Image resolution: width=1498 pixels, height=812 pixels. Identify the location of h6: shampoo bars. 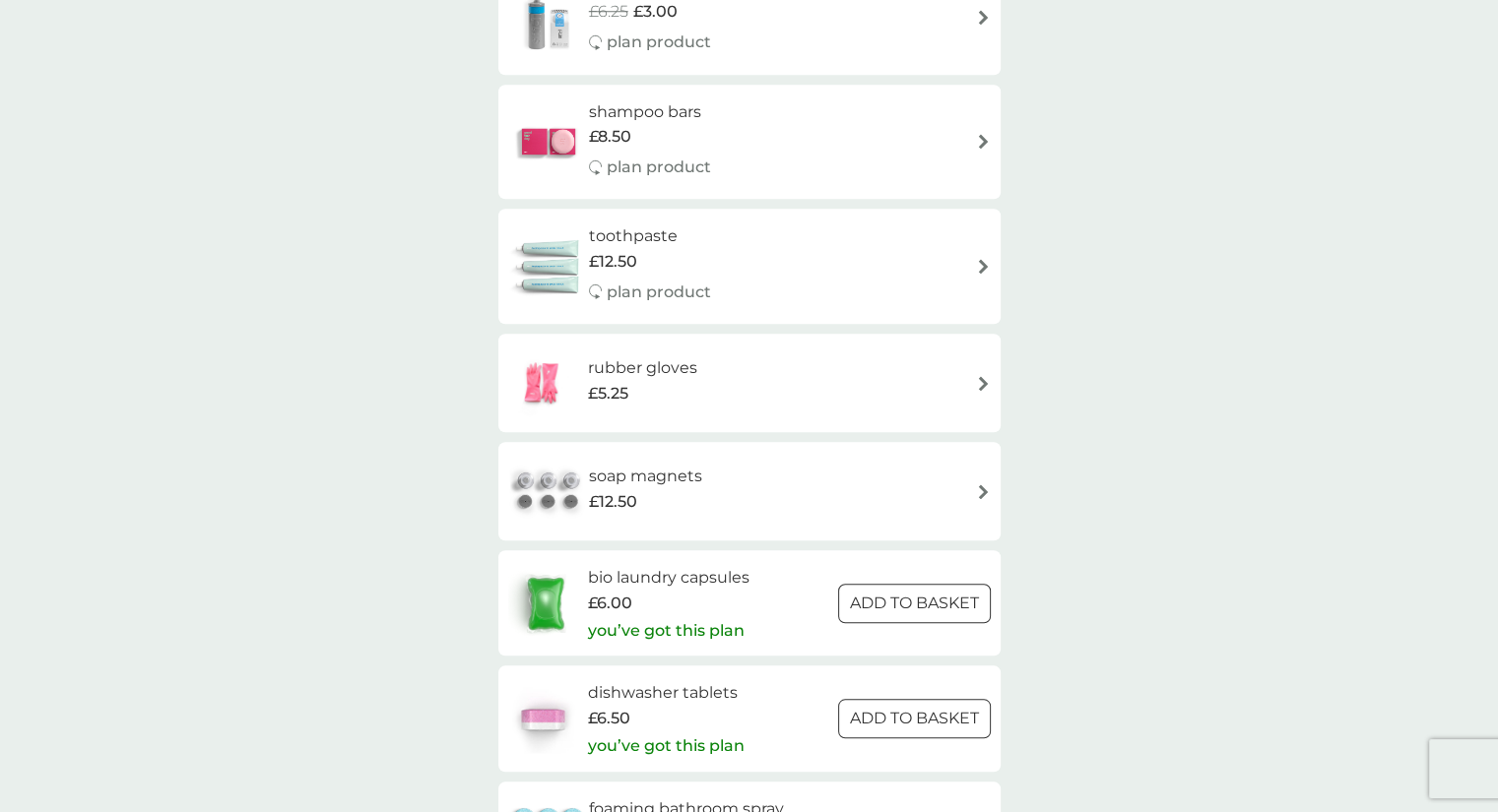
(650, 112).